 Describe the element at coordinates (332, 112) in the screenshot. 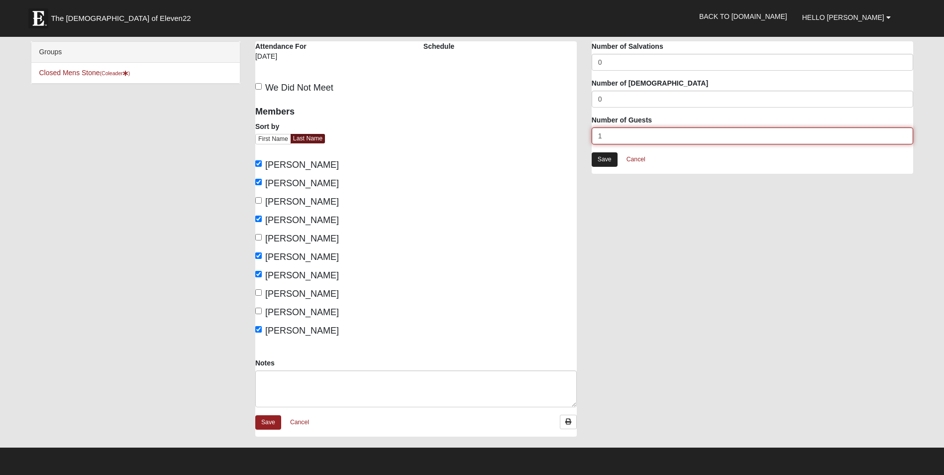

I see `h4: Members` at that location.